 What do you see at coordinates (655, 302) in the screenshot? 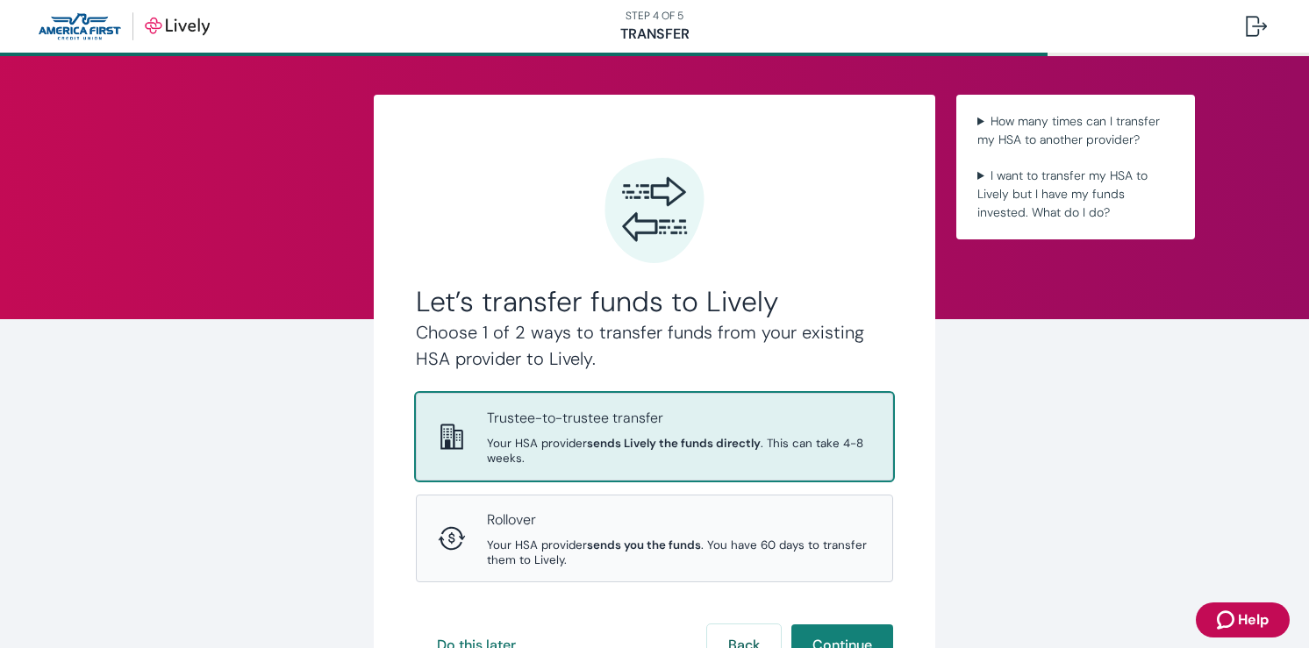
I see `h2: Let’s transfer funds to Lively` at bounding box center [655, 302].